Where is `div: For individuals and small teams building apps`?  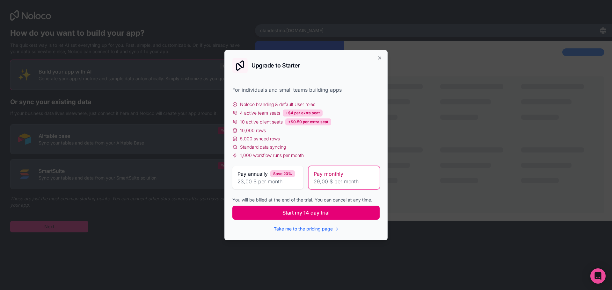
div: For individuals and small teams building apps is located at coordinates (306, 90).